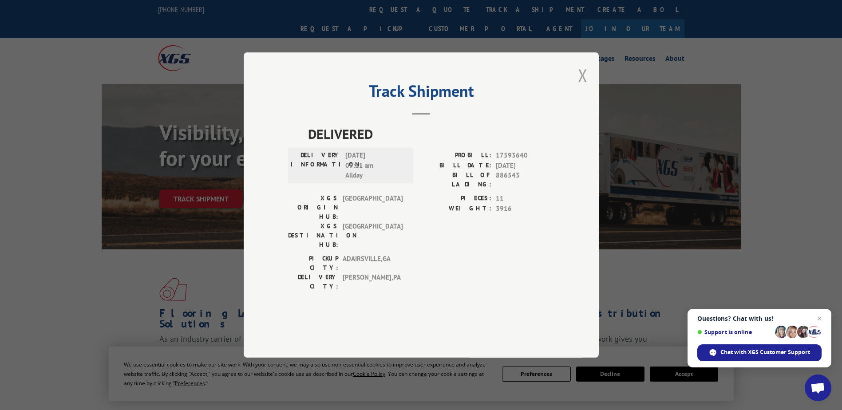  Describe the element at coordinates (735, 332) in the screenshot. I see `span: Support is online` at that location.